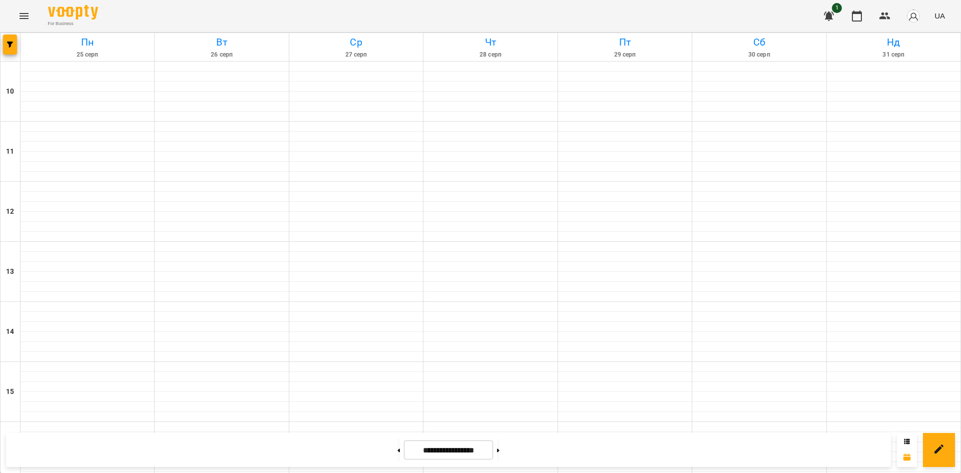 This screenshot has height=473, width=961. I want to click on img: avatar_s.png, so click(913, 16).